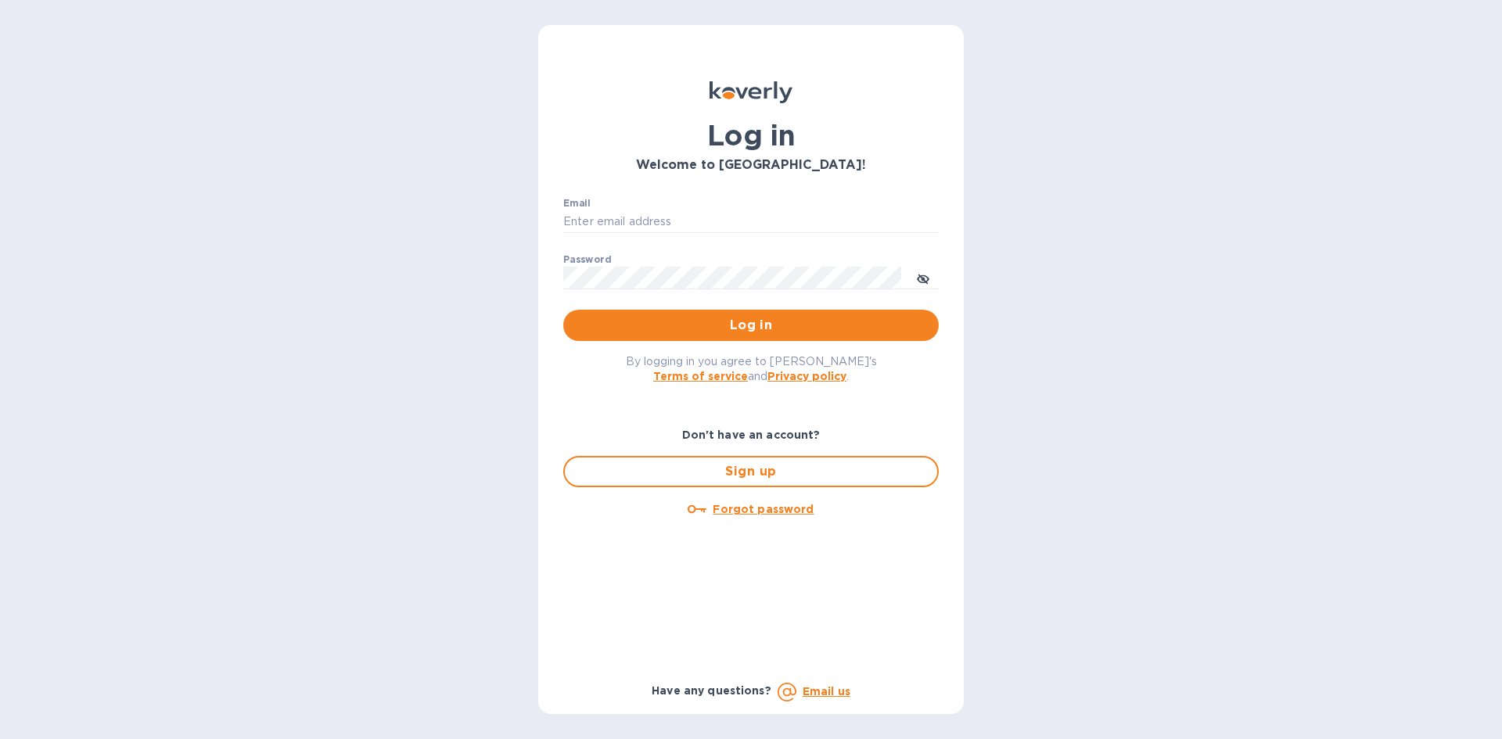  I want to click on label: Email, so click(576, 203).